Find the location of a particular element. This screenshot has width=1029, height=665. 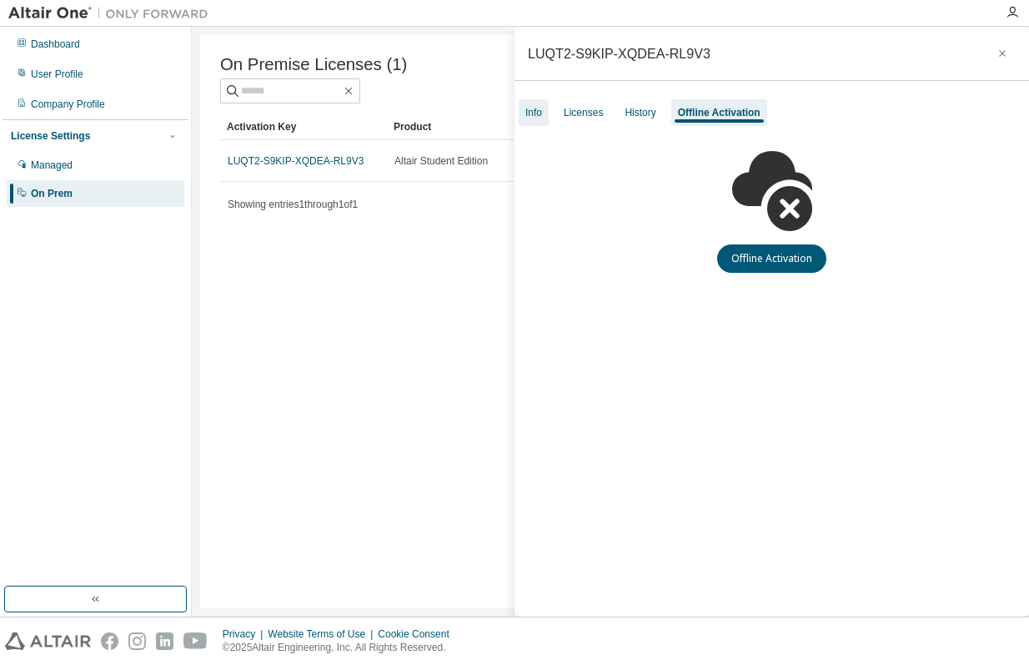

div: LUQT2-S9KIP-XQDEA-RL9V3 is located at coordinates (619, 53).